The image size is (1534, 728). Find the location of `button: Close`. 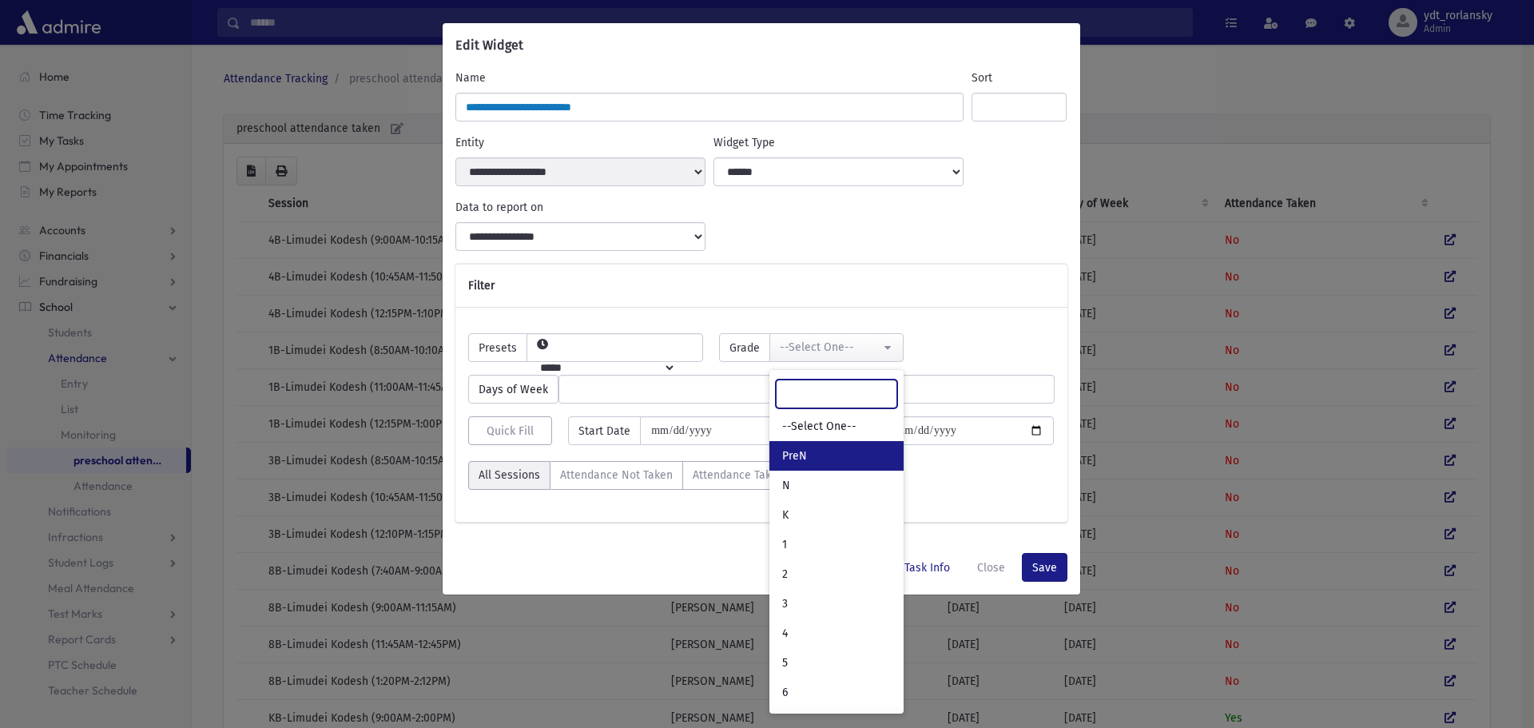

button: Close is located at coordinates (991, 567).